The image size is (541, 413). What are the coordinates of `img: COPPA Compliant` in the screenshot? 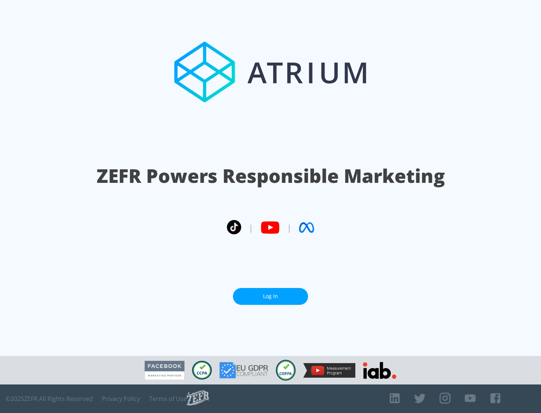 It's located at (286, 371).